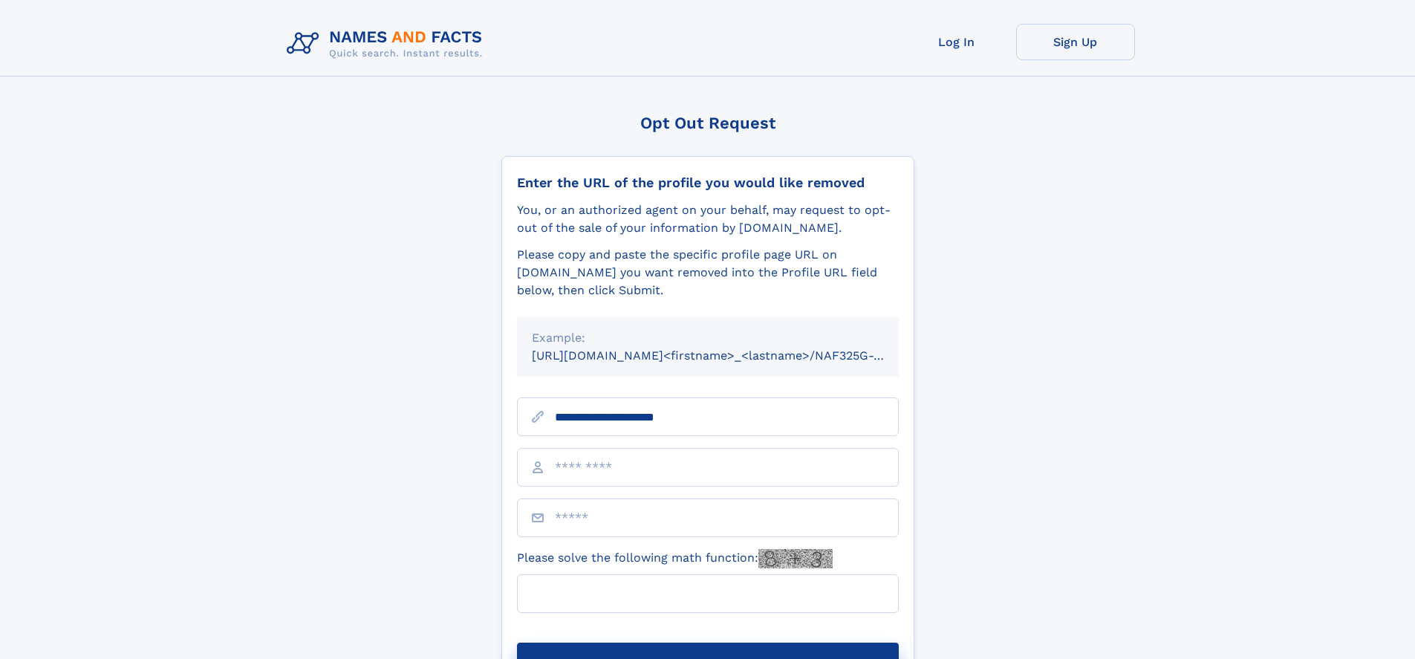 The width and height of the screenshot is (1415, 659). Describe the element at coordinates (708, 183) in the screenshot. I see `div: Enter the URL of the profile you would like removed` at that location.